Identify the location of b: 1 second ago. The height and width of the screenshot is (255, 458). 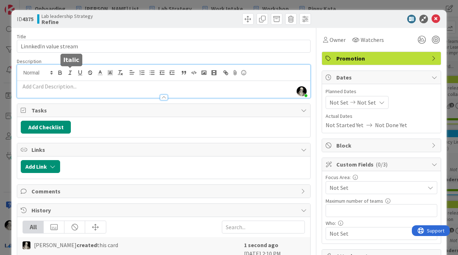
(261, 245).